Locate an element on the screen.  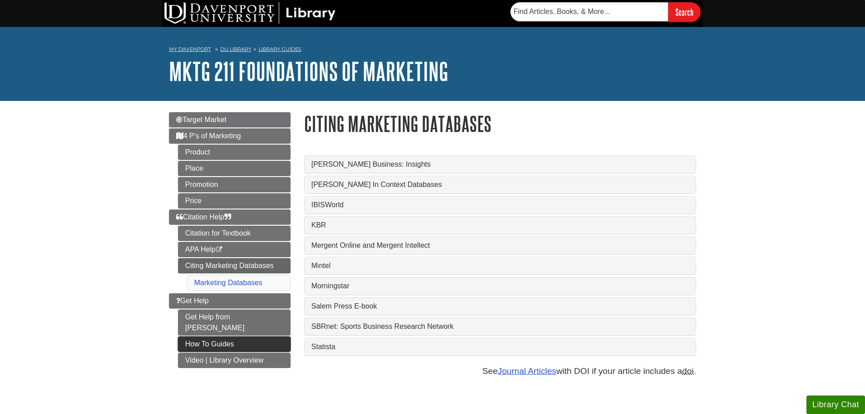
a: Marketing Databases is located at coordinates (228, 282).